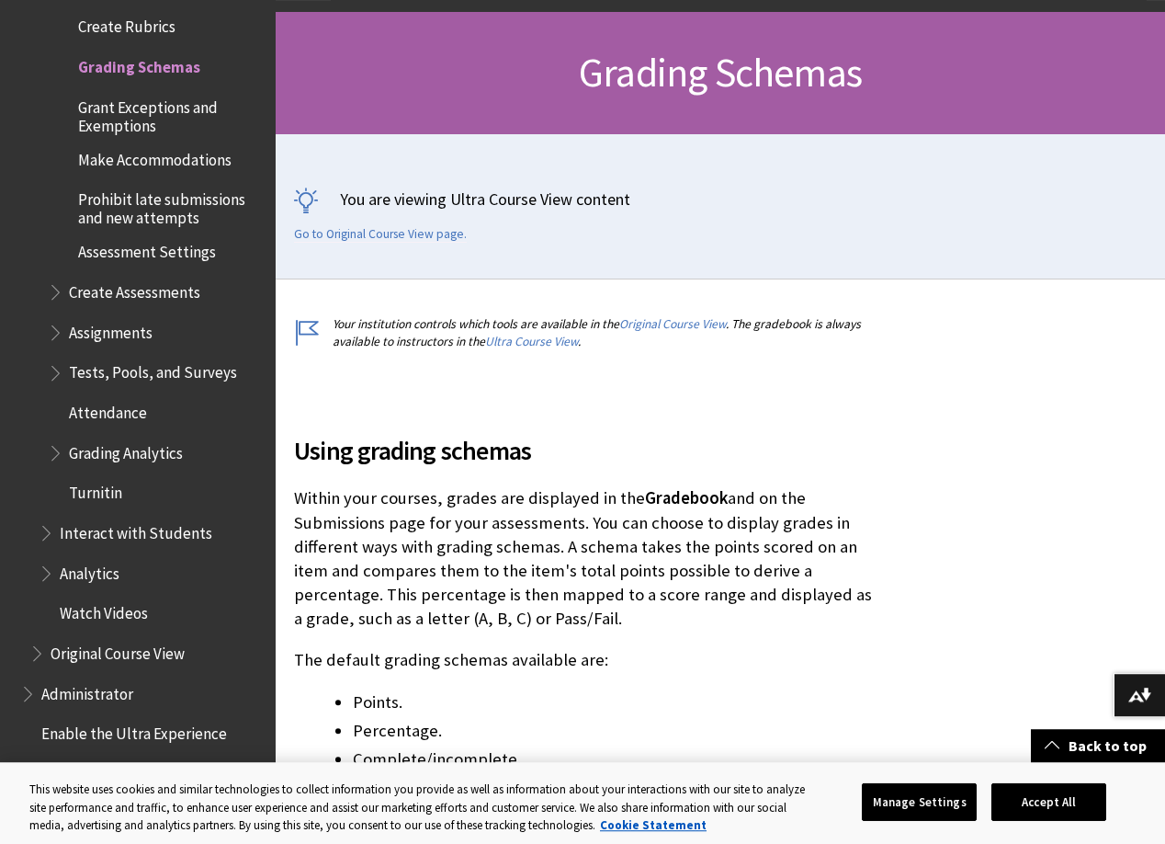  I want to click on span: Analytics, so click(89, 570).